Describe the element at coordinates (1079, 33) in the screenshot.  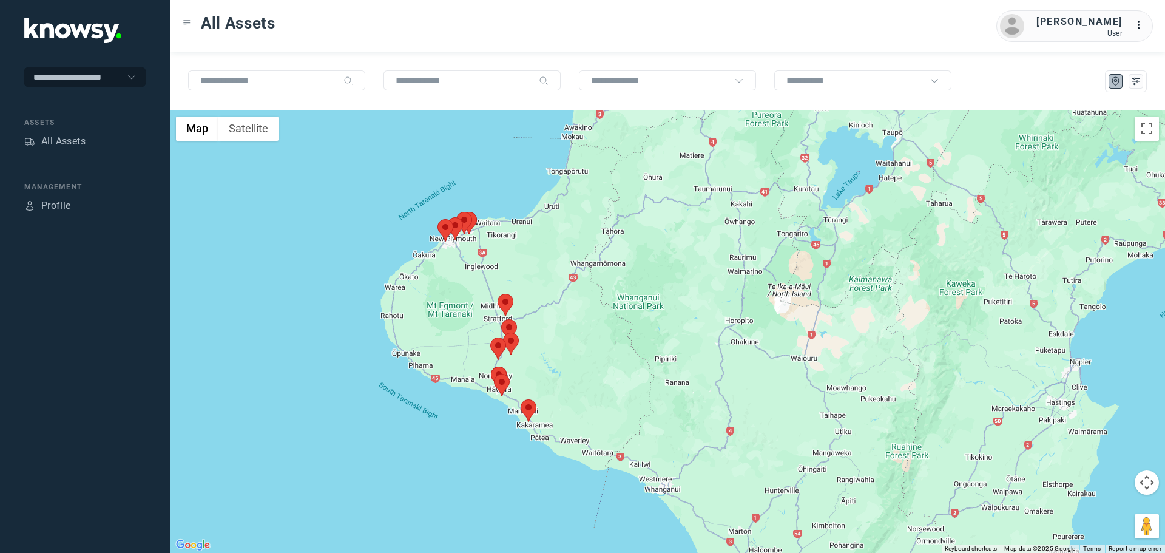
I see `div: User` at that location.